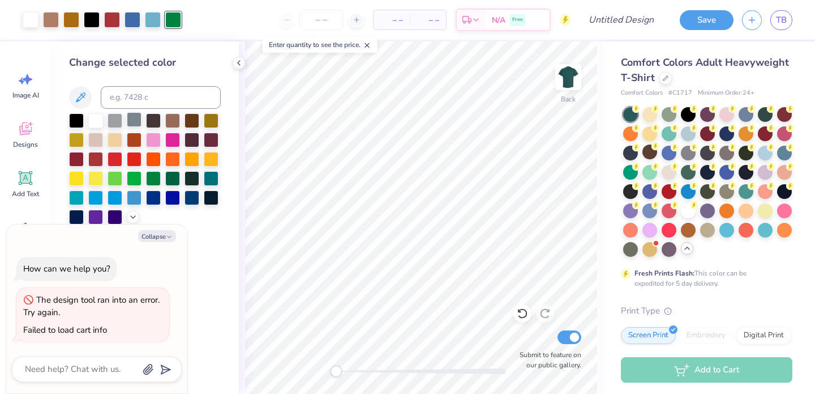  I want to click on strong: Fresh Prints Flash:, so click(665, 273).